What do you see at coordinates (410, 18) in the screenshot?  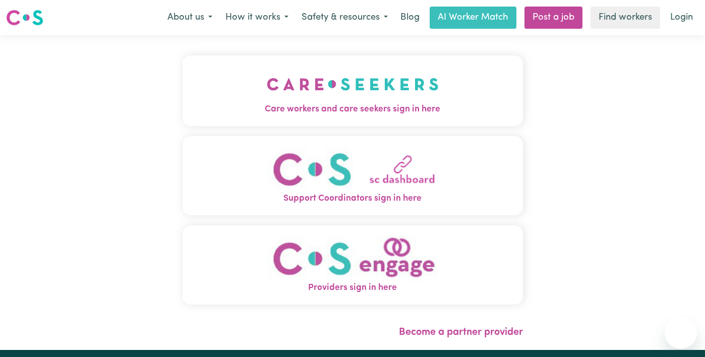 I see `a: Blog` at bounding box center [410, 18].